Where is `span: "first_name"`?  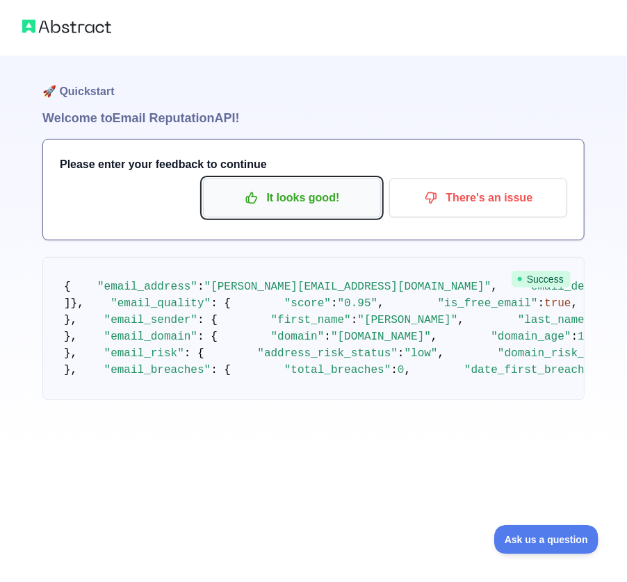
span: "first_name" is located at coordinates (311, 320).